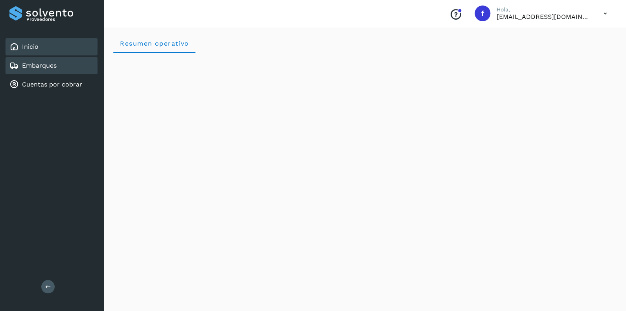  Describe the element at coordinates (60, 19) in the screenshot. I see `p: Proveedores` at that location.